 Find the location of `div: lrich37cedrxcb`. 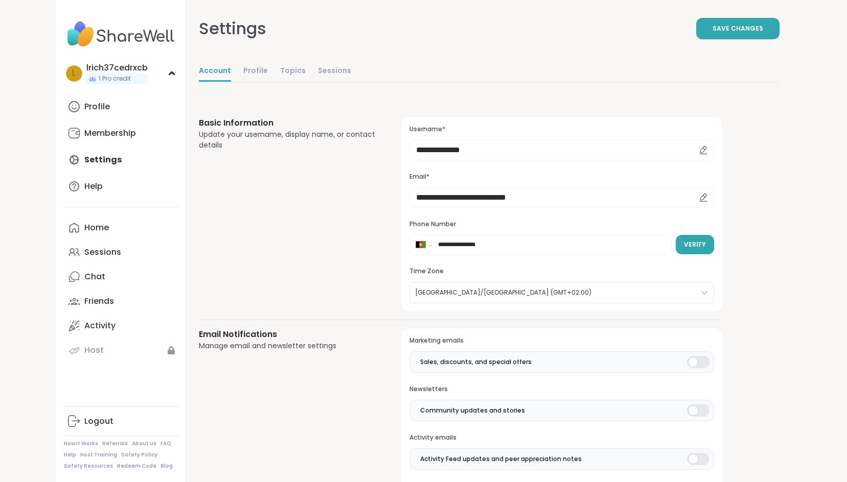

div: lrich37cedrxcb is located at coordinates (117, 68).